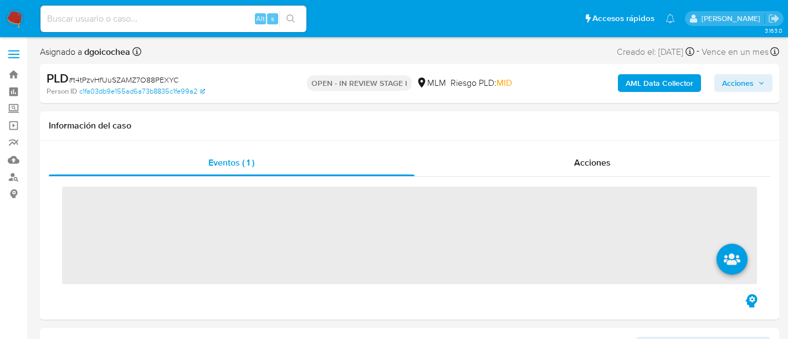  Describe the element at coordinates (58, 78) in the screenshot. I see `b: PLD` at that location.